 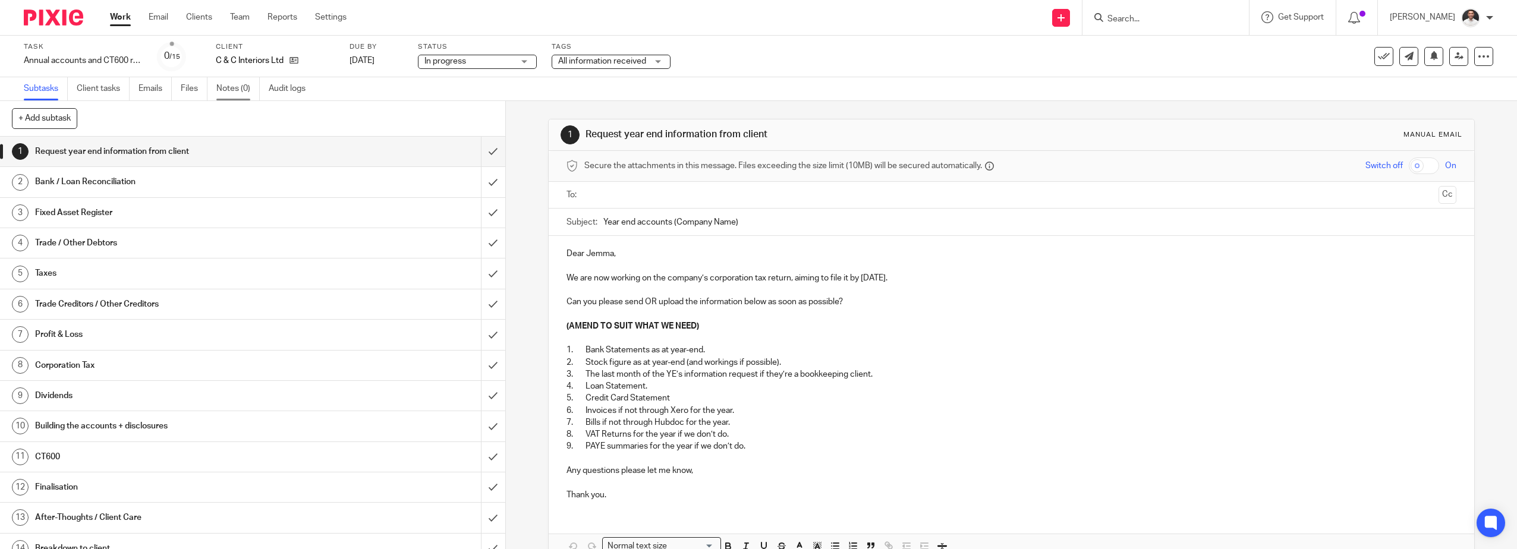 I want to click on span: Switch off, so click(x=1384, y=166).